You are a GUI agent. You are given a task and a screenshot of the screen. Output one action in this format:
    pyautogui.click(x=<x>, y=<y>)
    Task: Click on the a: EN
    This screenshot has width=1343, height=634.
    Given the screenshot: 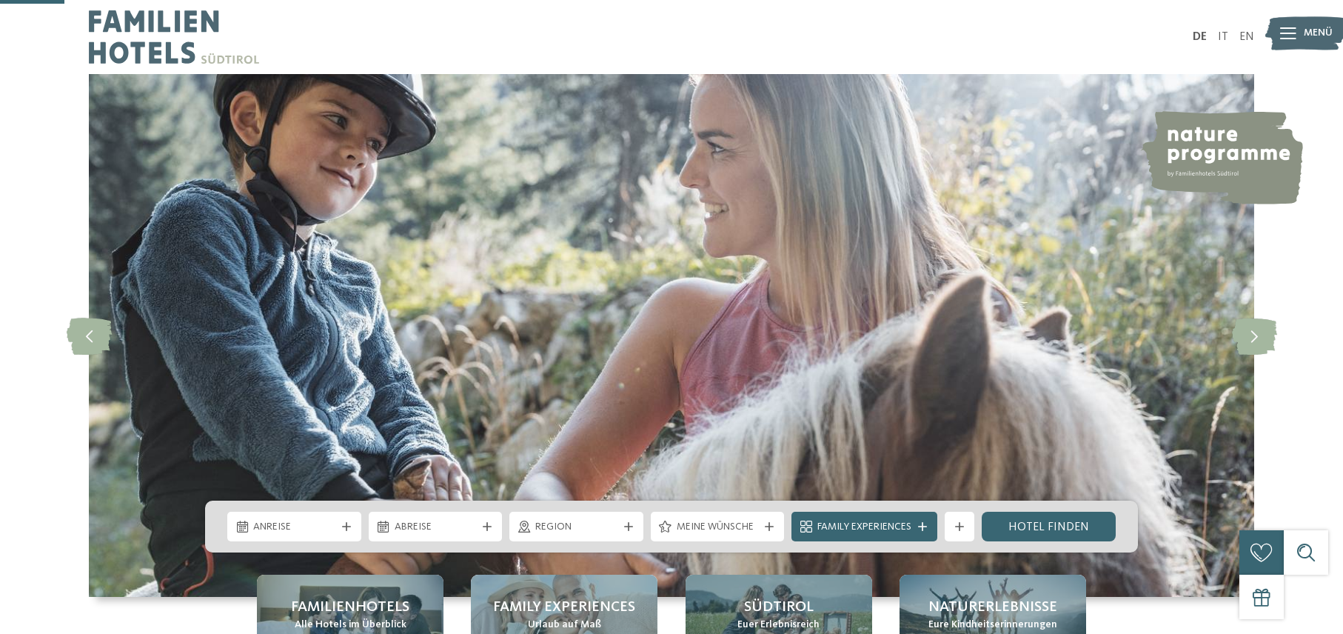 What is the action you would take?
    pyautogui.click(x=1247, y=37)
    